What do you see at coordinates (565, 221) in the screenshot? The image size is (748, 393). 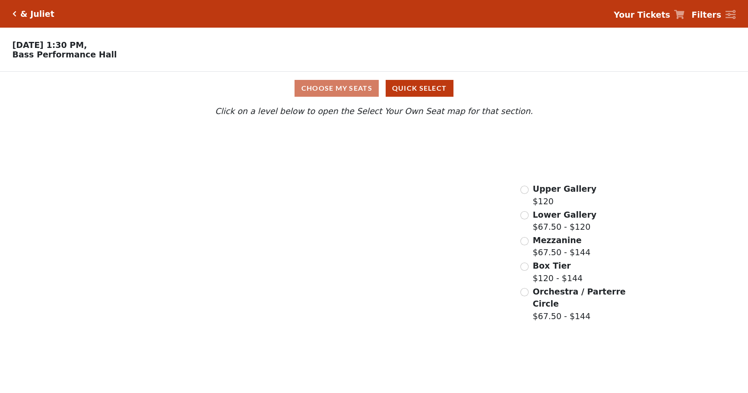 I see `label: $67.50 - $120` at bounding box center [565, 221].